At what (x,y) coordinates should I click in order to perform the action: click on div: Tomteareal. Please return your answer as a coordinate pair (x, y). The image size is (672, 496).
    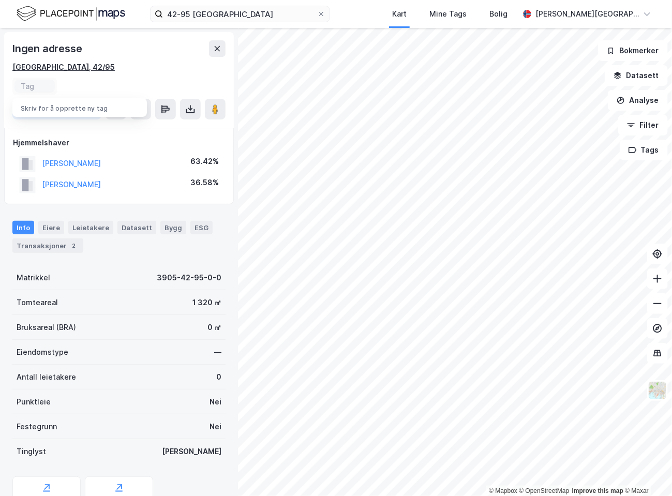
    Looking at the image, I should click on (37, 303).